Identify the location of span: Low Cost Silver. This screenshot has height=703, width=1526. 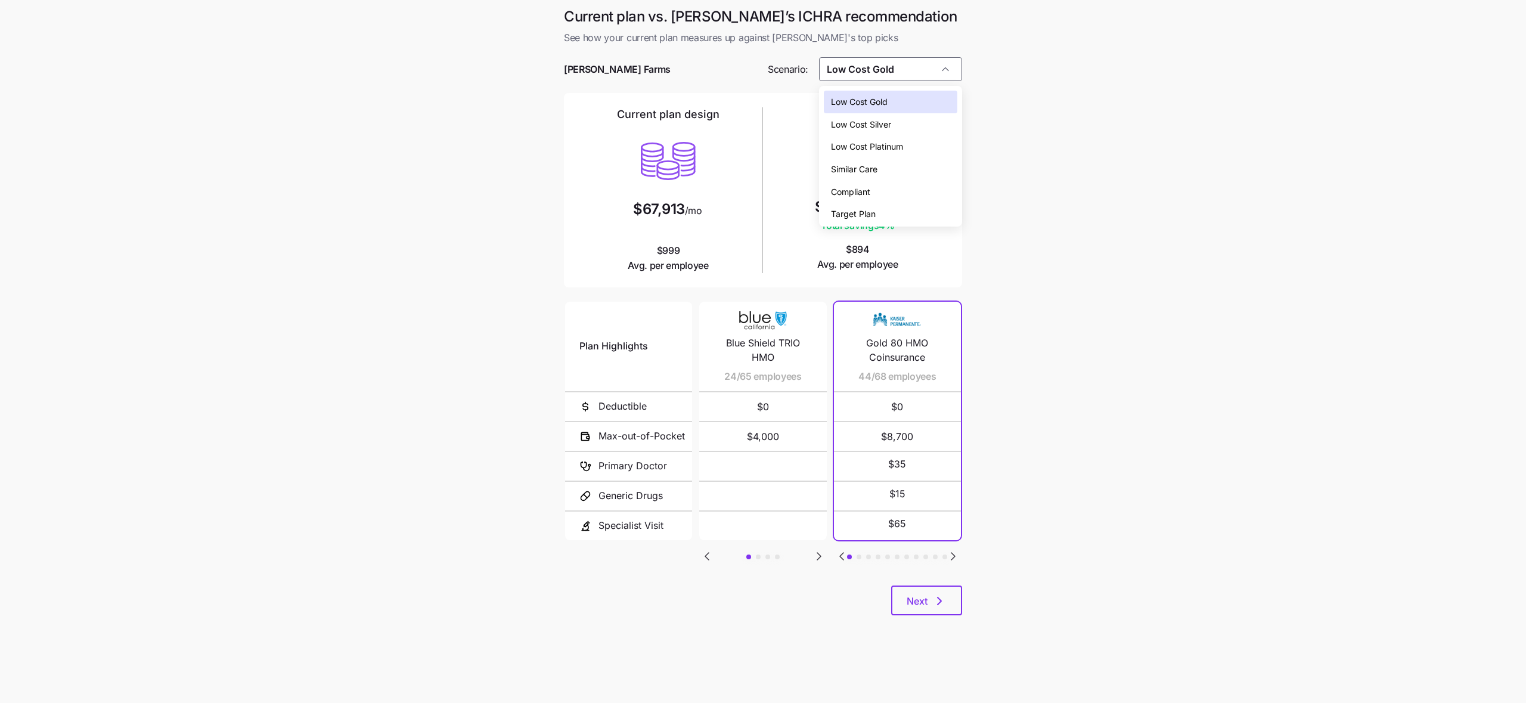
(861, 125).